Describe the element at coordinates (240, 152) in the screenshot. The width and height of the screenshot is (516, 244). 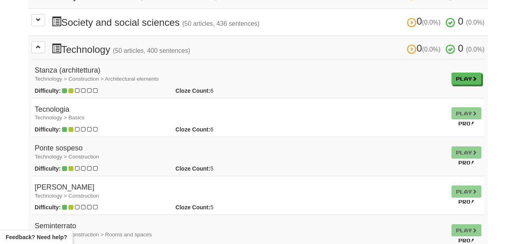
I see `h4: Ponte sospeso` at that location.